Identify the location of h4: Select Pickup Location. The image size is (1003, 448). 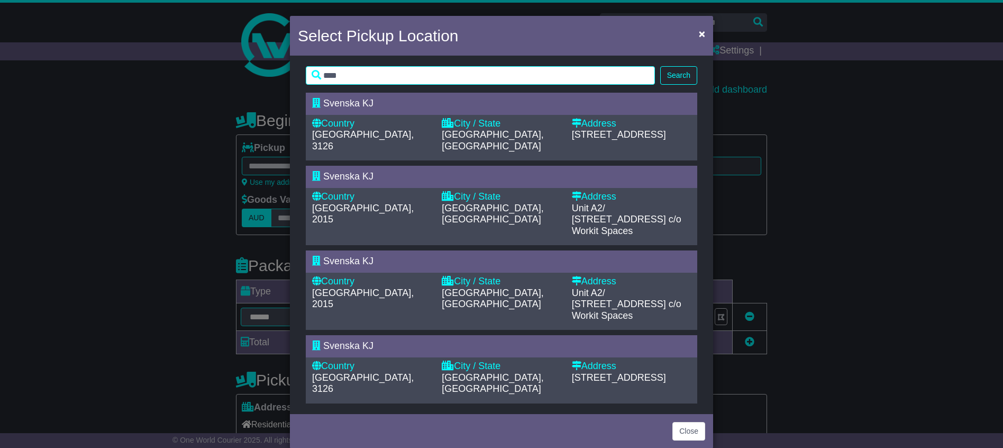
(378, 35).